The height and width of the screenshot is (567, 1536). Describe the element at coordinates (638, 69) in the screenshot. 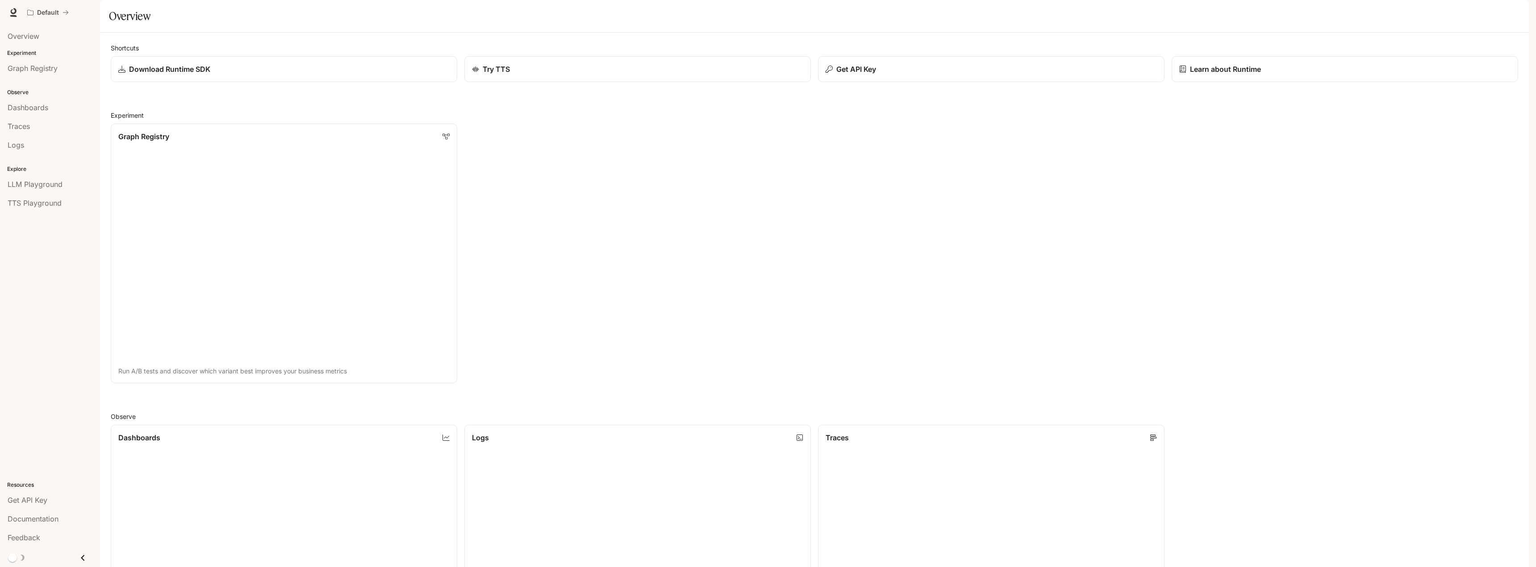

I see `a: Try TTS` at that location.